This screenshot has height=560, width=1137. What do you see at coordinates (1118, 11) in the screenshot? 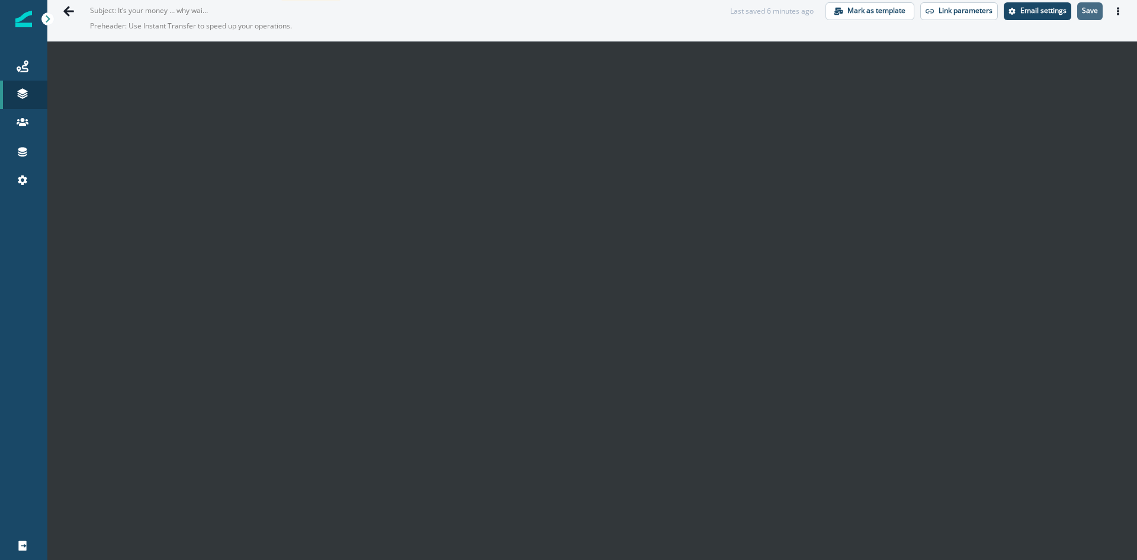
I see `button: Actions` at bounding box center [1118, 11].